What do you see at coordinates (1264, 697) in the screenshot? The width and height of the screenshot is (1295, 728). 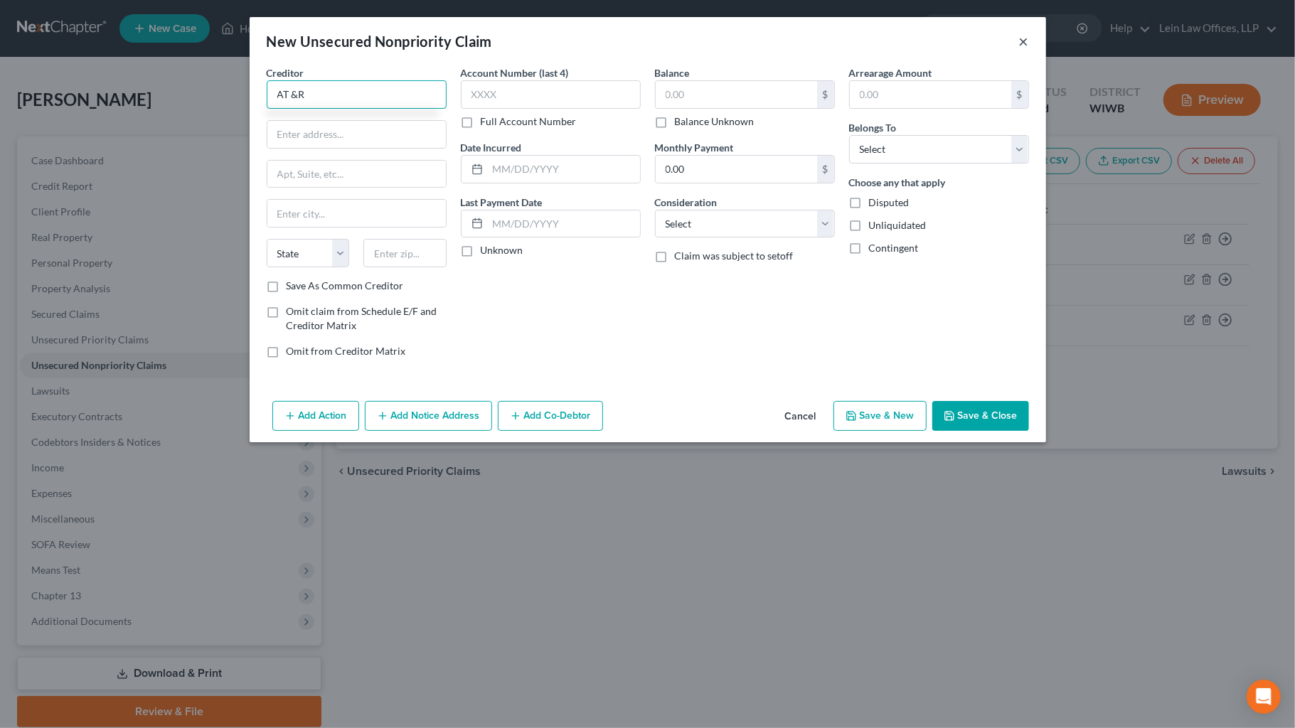 I see `div: Open Intercom Messenger` at bounding box center [1264, 697].